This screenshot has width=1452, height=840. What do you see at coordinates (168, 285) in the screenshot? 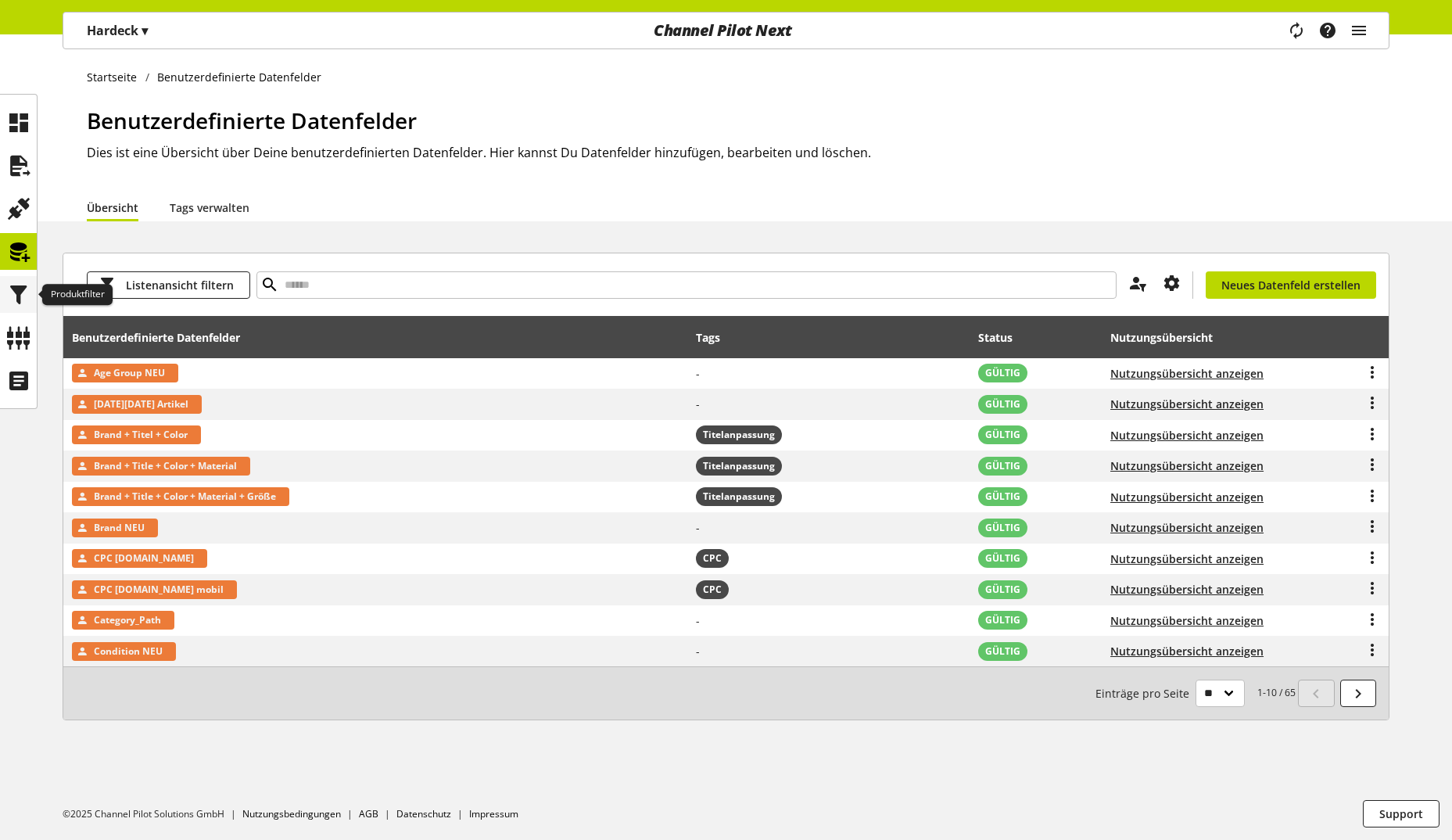
I see `button: Listenansicht filtern` at bounding box center [168, 285].